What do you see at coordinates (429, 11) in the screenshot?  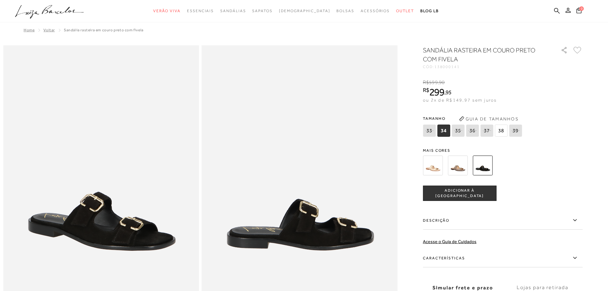 I see `span: BLOG LB` at bounding box center [429, 11].